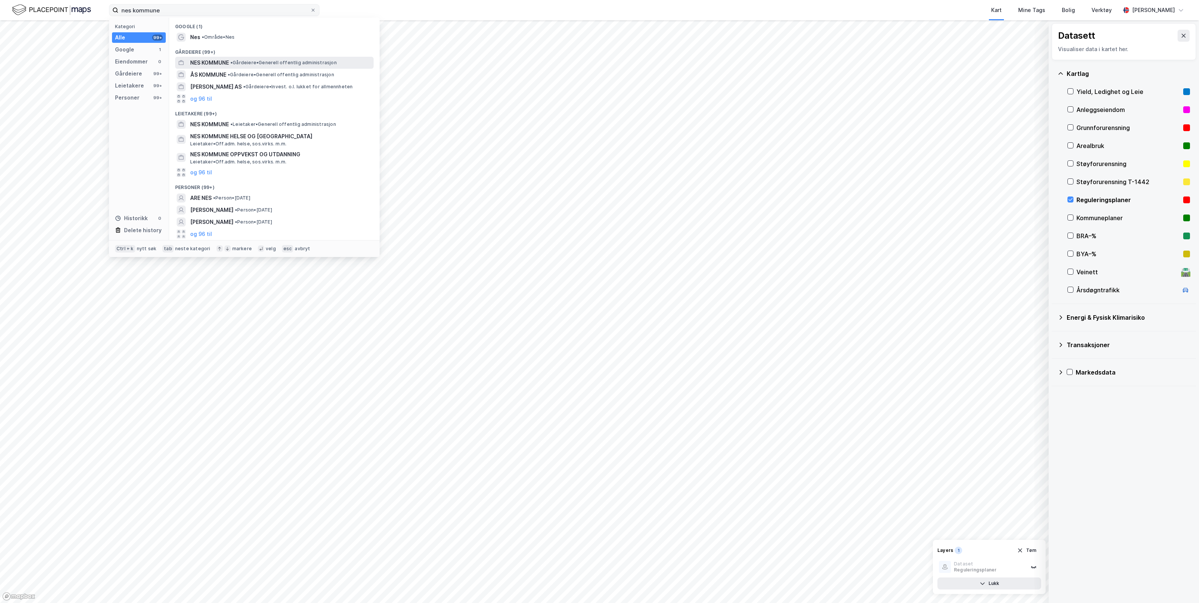 The image size is (1199, 603). What do you see at coordinates (124, 50) in the screenshot?
I see `div: Google` at bounding box center [124, 50].